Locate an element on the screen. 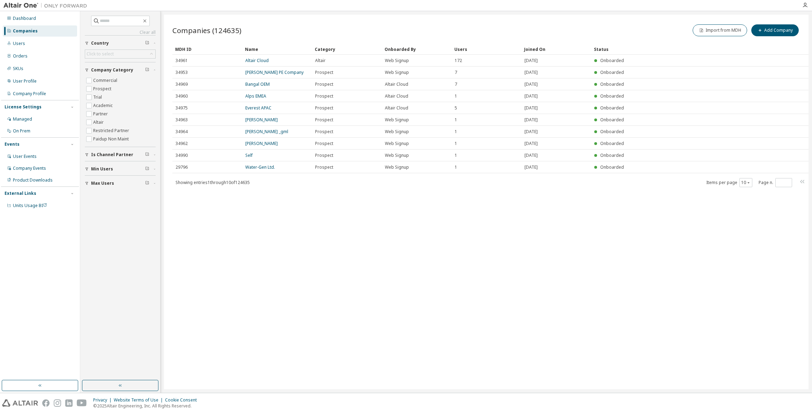  button: Company Category is located at coordinates (120, 70).